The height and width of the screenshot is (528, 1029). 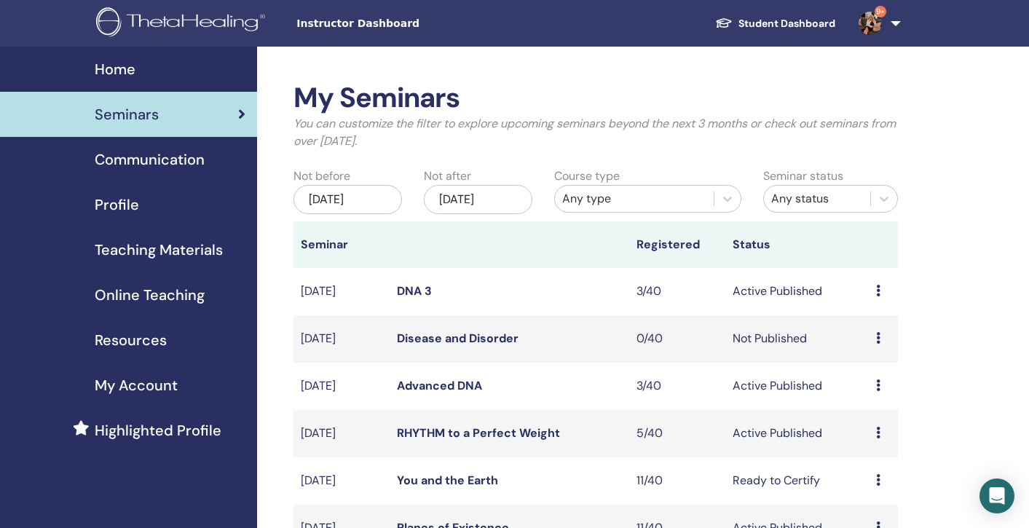 I want to click on div: Any status, so click(x=817, y=199).